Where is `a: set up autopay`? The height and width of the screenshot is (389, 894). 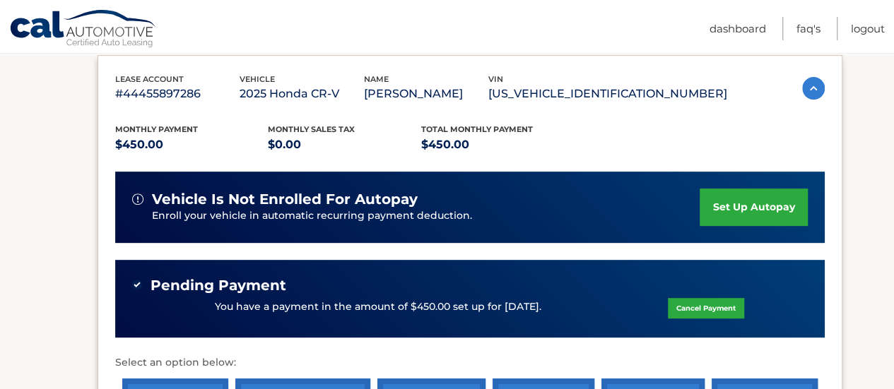 a: set up autopay is located at coordinates (753, 207).